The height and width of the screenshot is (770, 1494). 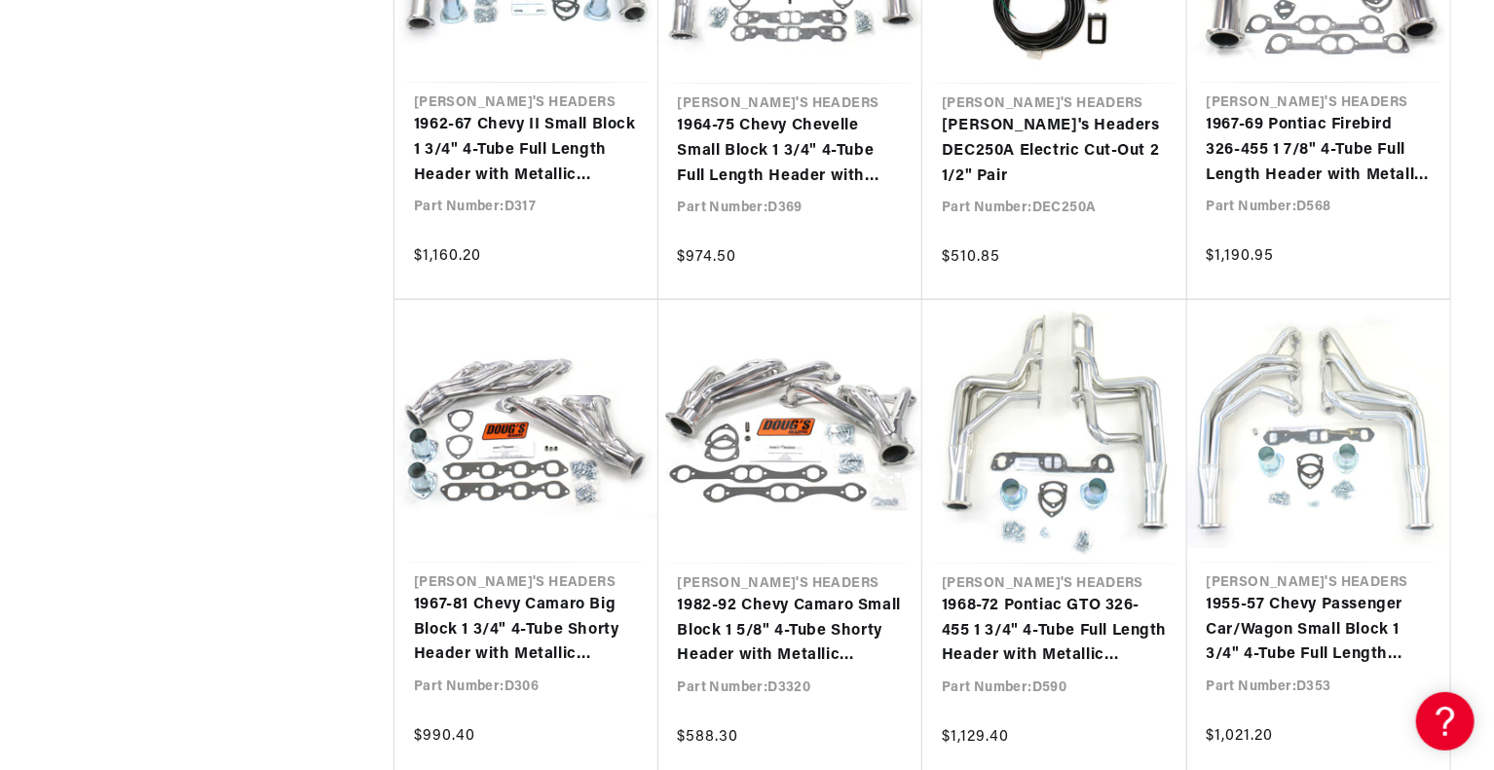 What do you see at coordinates (1055, 631) in the screenshot?
I see `a: 1968-72 Pontiac GTO 326-455 1 3/4" 4-Tube Full Length Header with Metallic Ceramic Coating` at bounding box center [1055, 631].